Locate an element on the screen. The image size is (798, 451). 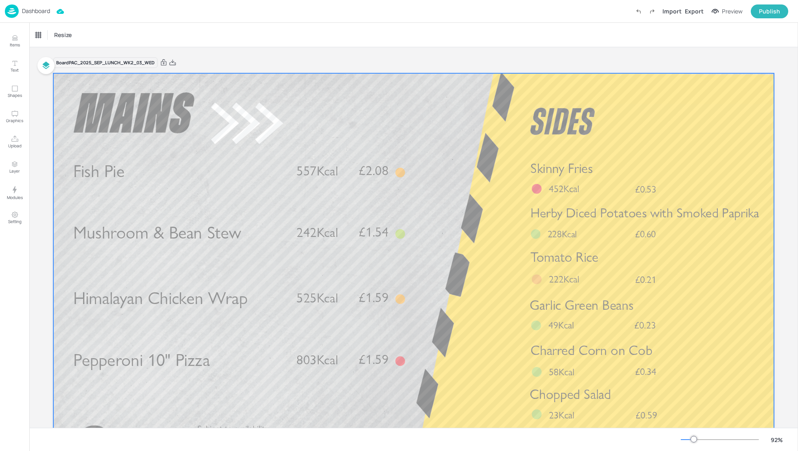
label: Redo (Ctrl + Y) is located at coordinates (653, 11).